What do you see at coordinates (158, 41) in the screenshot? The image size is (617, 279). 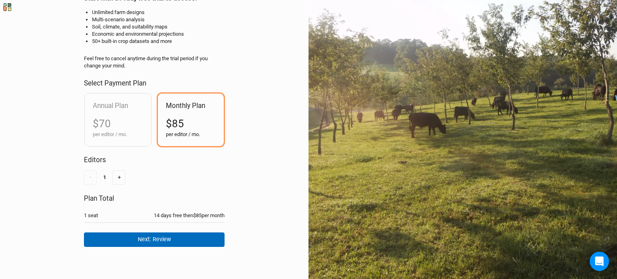 I see `li: 50+ built-in crop datasets and more` at bounding box center [158, 41].